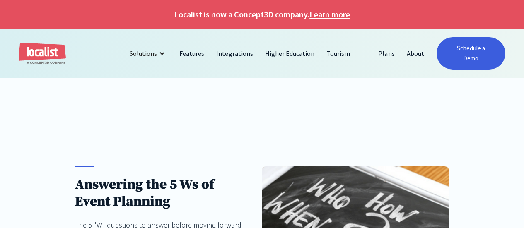 This screenshot has width=524, height=228. Describe the element at coordinates (416, 53) in the screenshot. I see `a: About` at that location.